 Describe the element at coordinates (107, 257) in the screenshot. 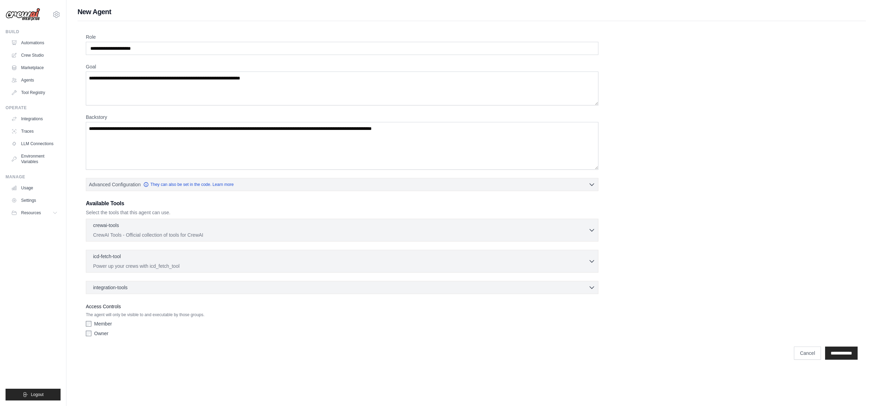

I see `p: icd-fetch-tool` at that location.